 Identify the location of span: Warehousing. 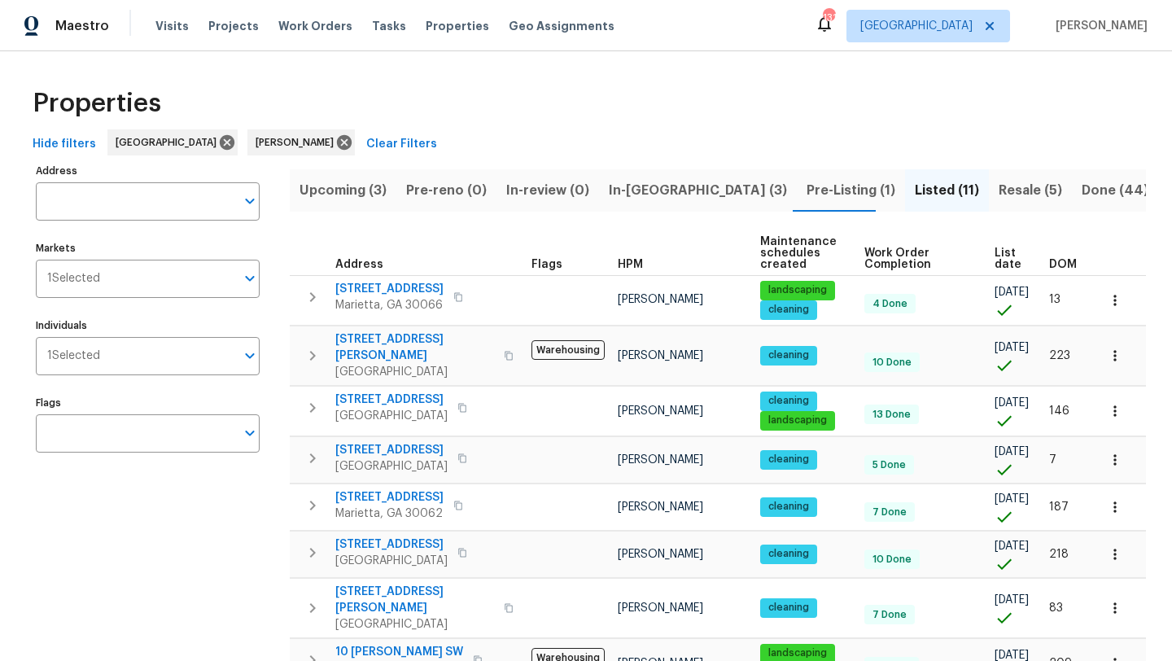
(568, 350).